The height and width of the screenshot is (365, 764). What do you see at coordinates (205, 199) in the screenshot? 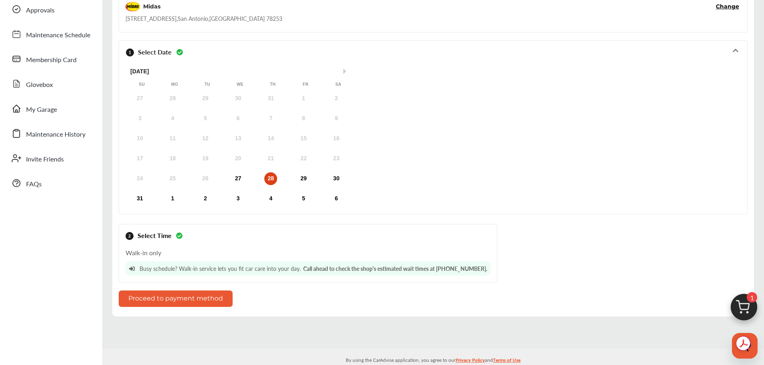
I see `div: Choose Tuesday, September 2nd, 2025` at bounding box center [205, 199].